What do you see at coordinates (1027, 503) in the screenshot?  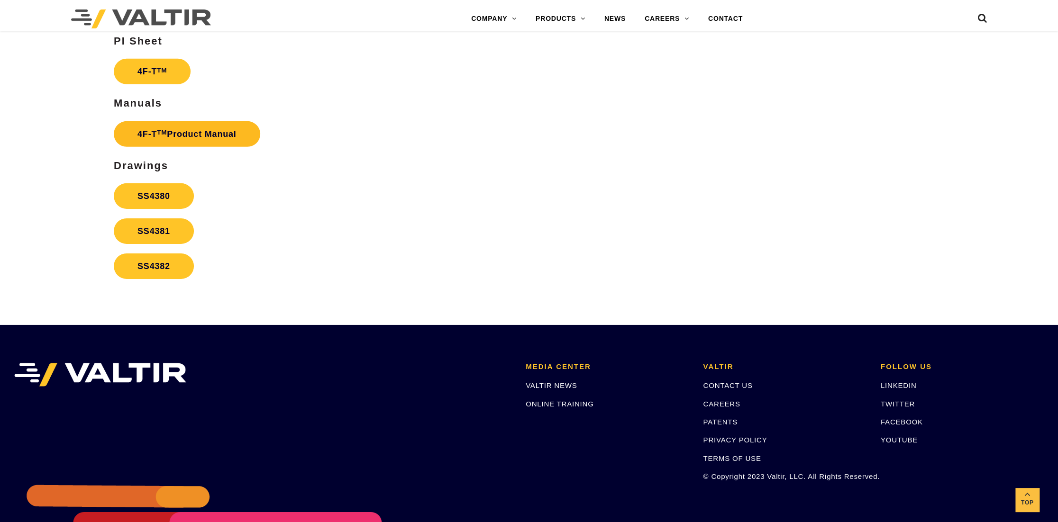 I see `span: Top` at bounding box center [1027, 503].